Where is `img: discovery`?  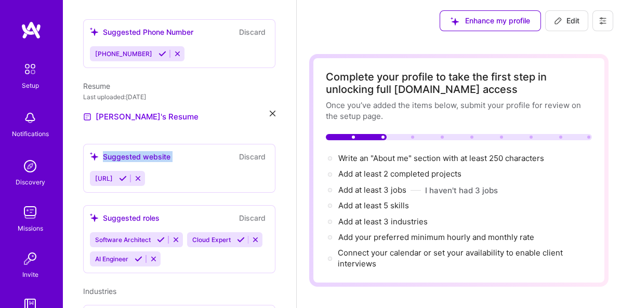
img: discovery is located at coordinates (30, 166).